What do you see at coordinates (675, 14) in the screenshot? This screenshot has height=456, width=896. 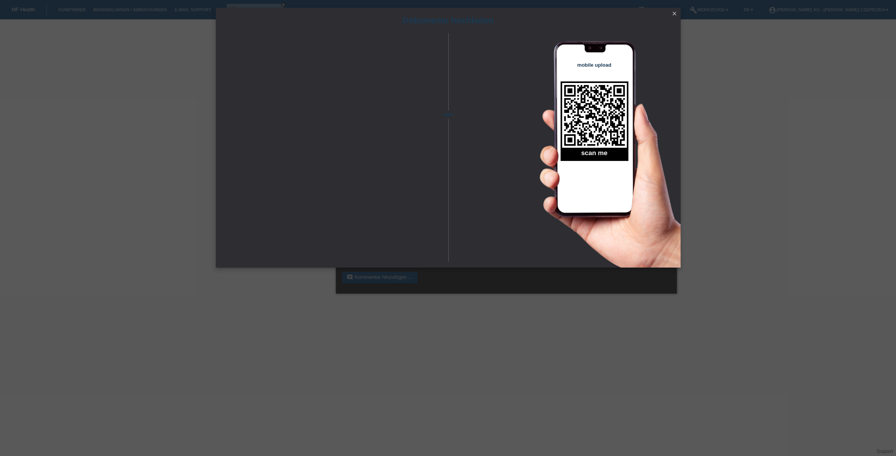 I see `a: close` at bounding box center [675, 14].